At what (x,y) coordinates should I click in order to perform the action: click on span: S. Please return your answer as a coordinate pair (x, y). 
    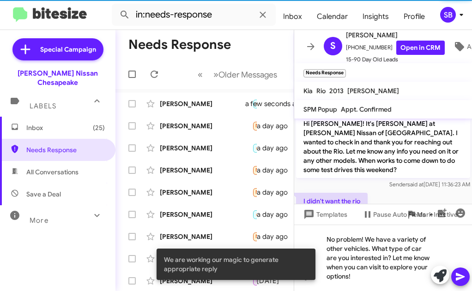
    Looking at the image, I should click on (333, 46).